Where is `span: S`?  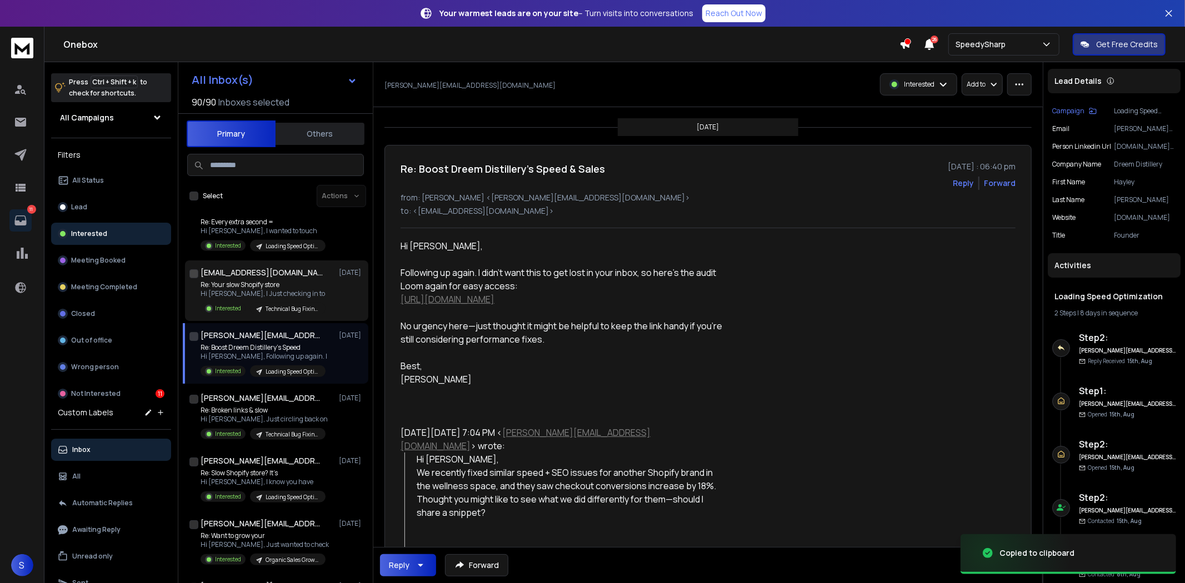
span: S is located at coordinates (22, 565).